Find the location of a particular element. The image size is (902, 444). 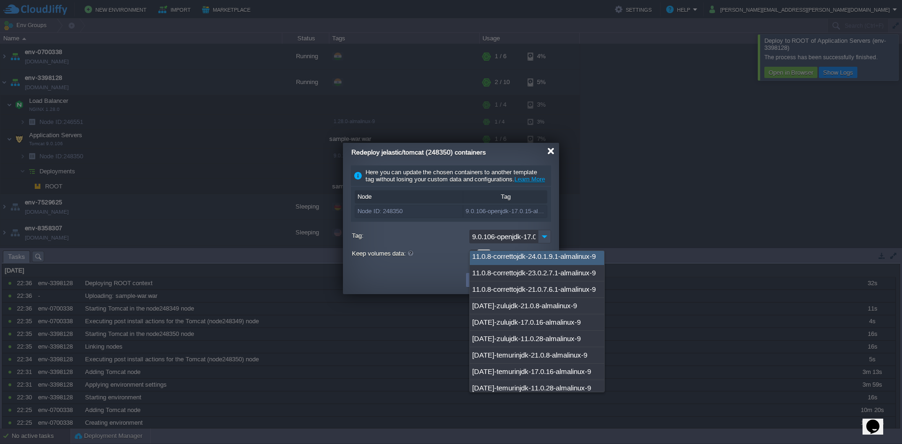

div: ON is located at coordinates (484, 254).